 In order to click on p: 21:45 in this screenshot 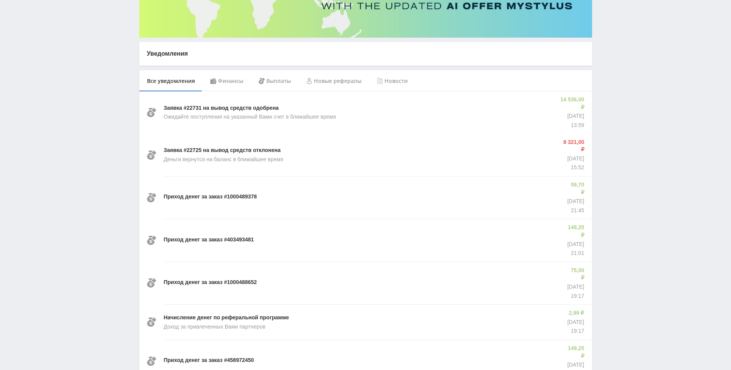, I will do `click(575, 211)`.